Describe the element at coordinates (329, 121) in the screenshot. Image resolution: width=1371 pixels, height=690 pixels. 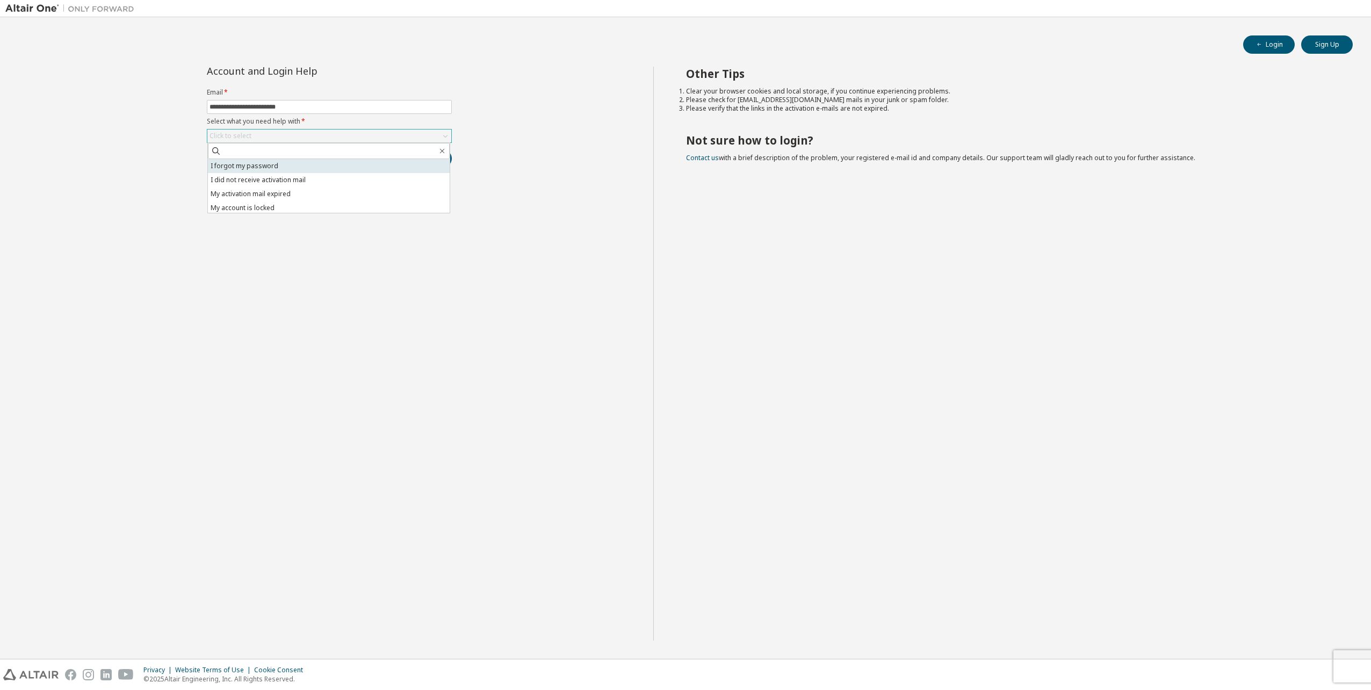
I see `label: Select what you need help with` at that location.